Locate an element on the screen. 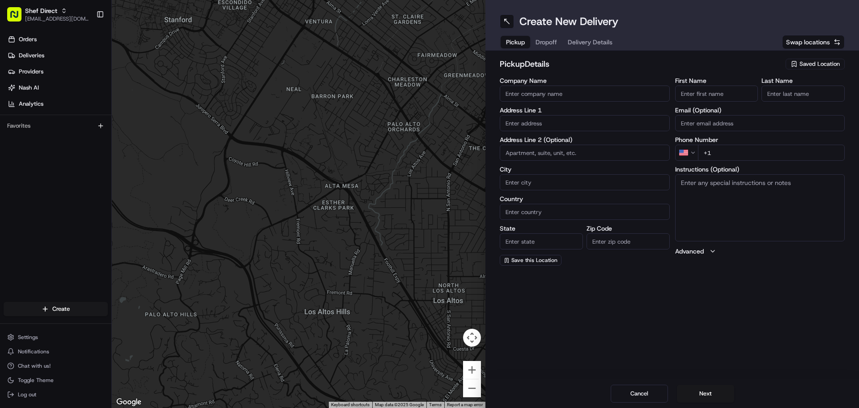 The width and height of the screenshot is (859, 408). a: 💻API Documentation is located at coordinates (110, 180).